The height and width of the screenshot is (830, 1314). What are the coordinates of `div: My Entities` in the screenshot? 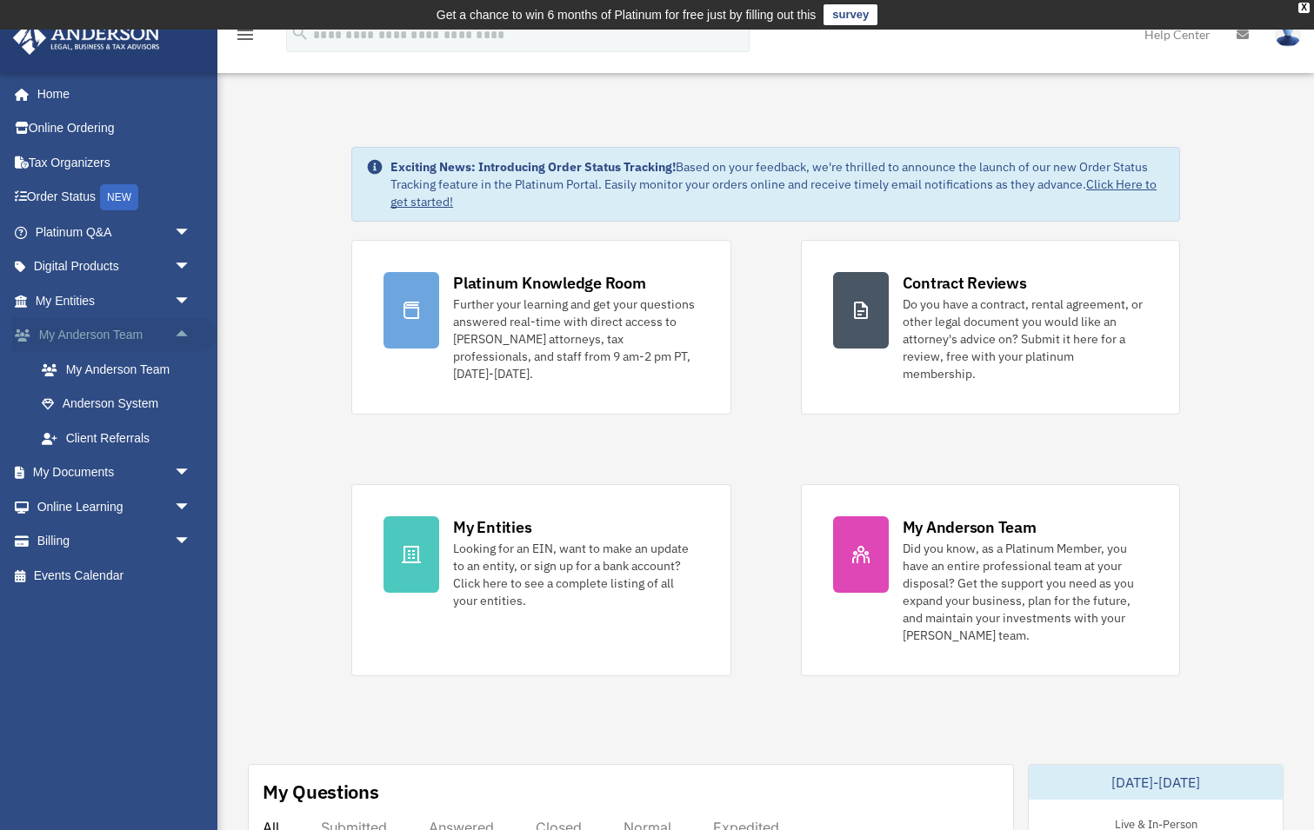 It's located at (492, 527).